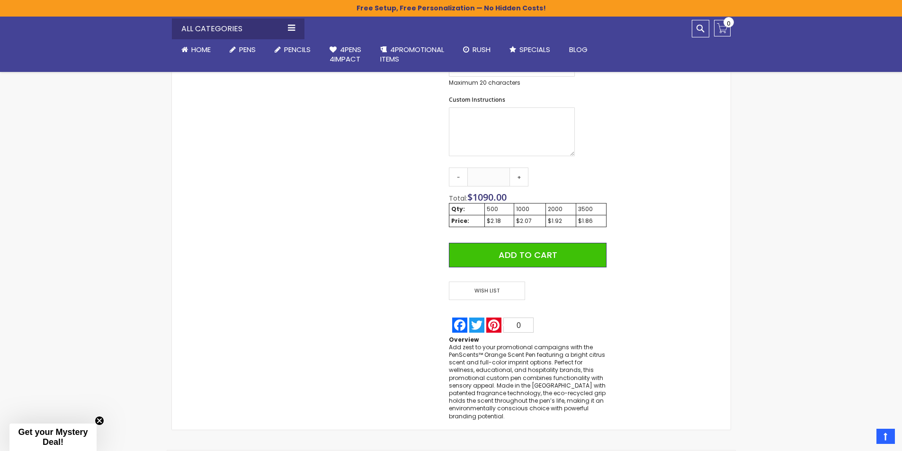 The image size is (902, 451). I want to click on div: $1.92, so click(561, 221).